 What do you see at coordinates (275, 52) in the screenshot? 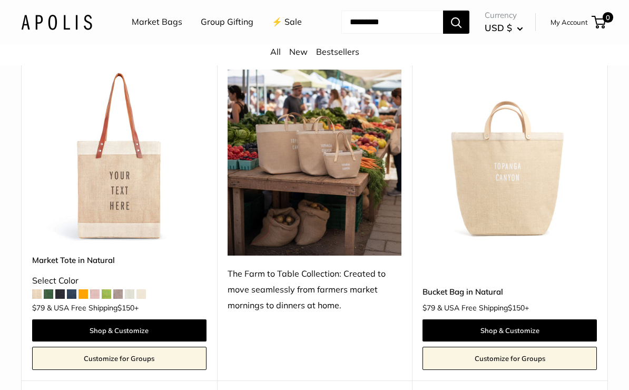
I see `a: All` at bounding box center [275, 52].